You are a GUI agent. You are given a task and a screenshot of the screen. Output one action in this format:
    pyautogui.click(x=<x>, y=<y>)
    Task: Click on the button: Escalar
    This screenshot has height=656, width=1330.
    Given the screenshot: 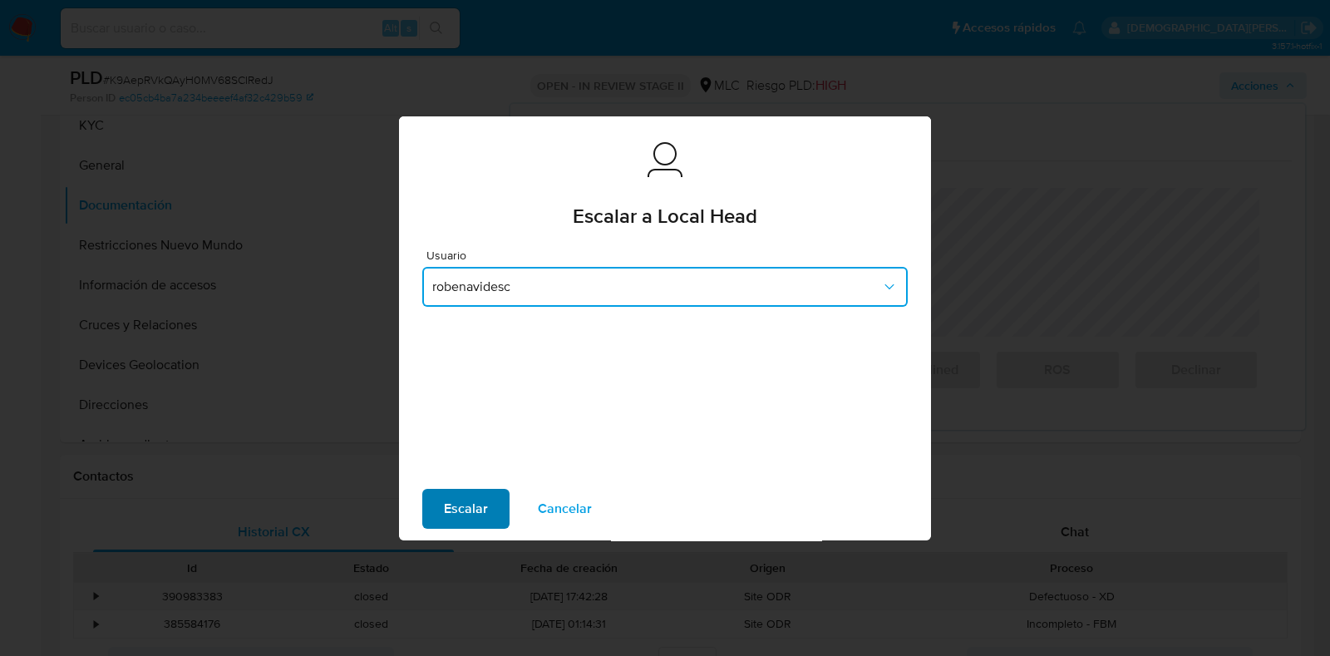 What is the action you would take?
    pyautogui.click(x=466, y=509)
    